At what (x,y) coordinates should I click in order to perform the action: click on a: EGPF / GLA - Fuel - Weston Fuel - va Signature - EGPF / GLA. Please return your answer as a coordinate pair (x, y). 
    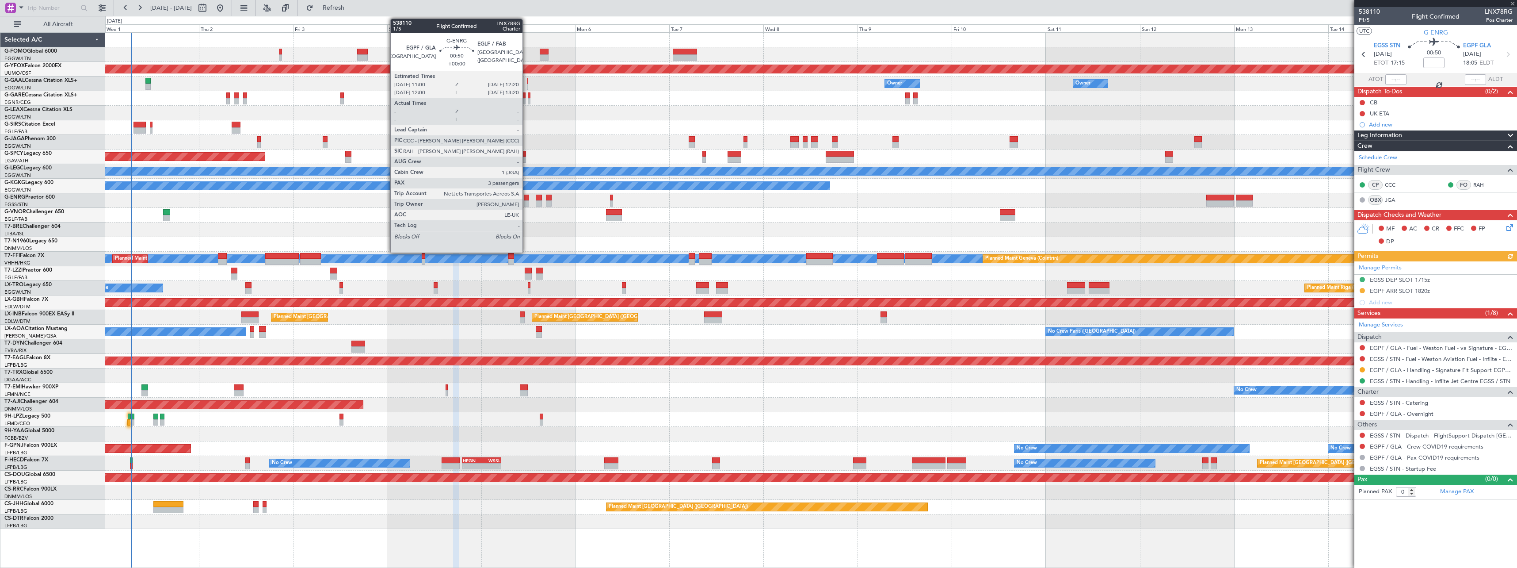
    Looking at the image, I should click on (1441, 348).